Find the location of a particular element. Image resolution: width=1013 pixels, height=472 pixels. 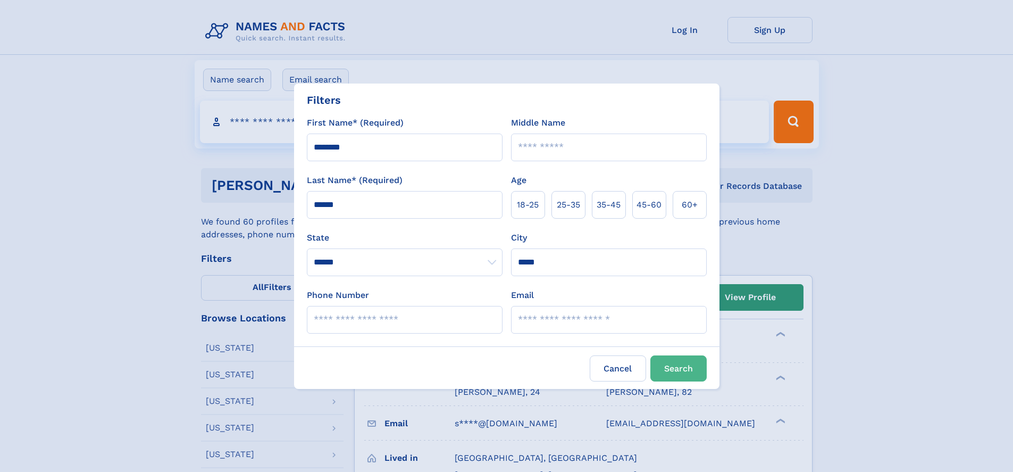

label: Middle Name is located at coordinates (538, 123).